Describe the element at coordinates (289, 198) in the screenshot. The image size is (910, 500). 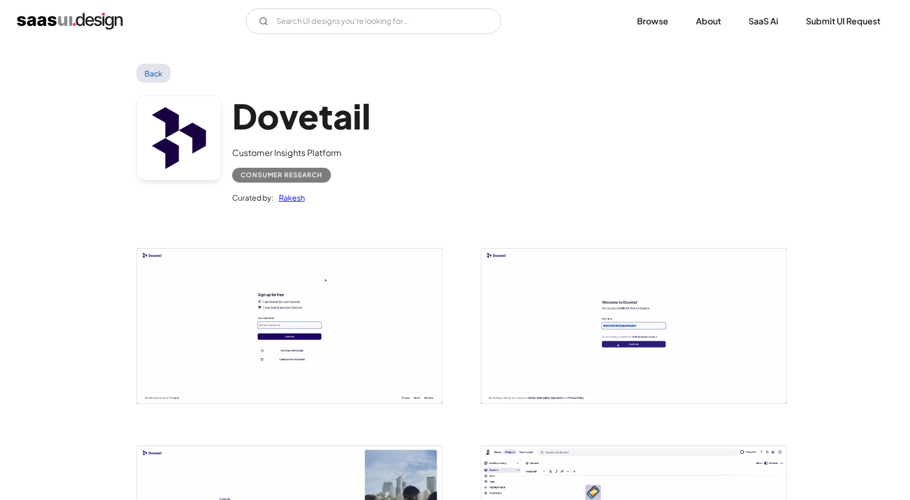
I see `a: Rakesh` at that location.